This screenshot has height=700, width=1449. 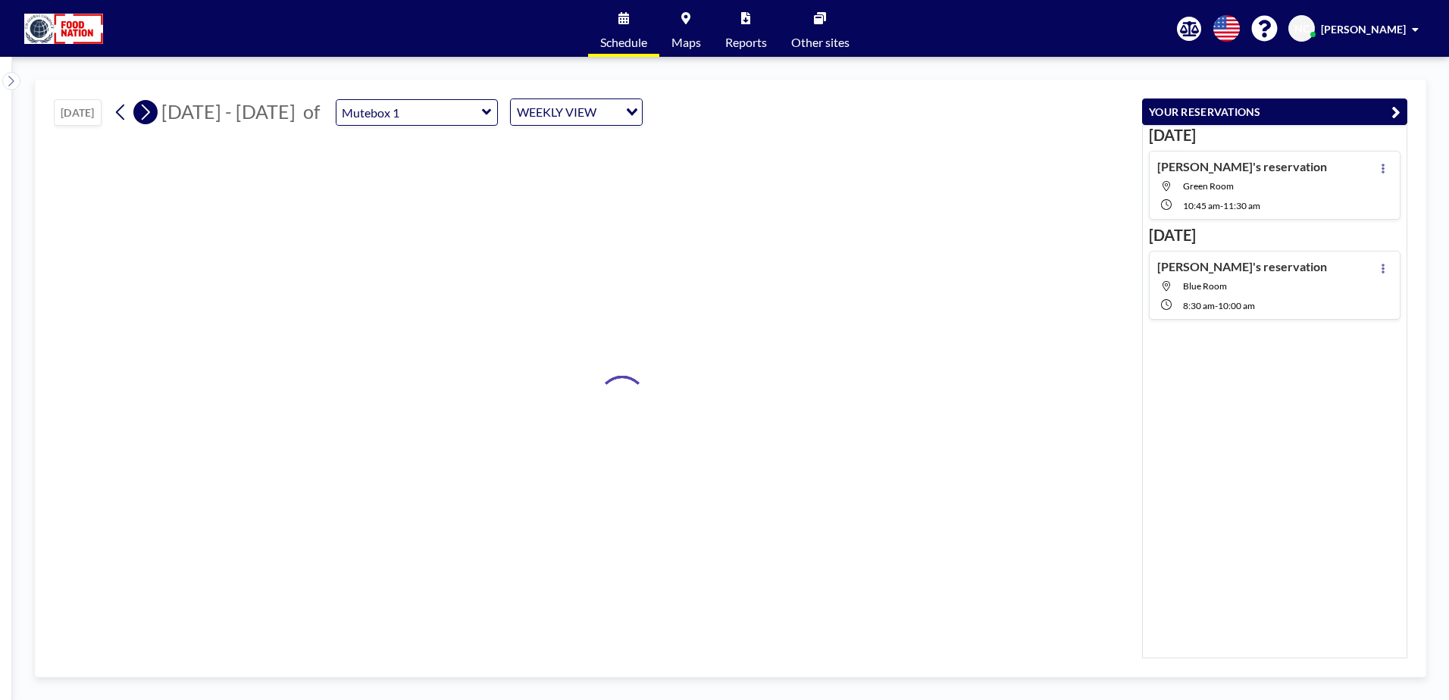 What do you see at coordinates (1275, 111) in the screenshot?
I see `button: YOUR RESERVATIONS` at bounding box center [1275, 111].